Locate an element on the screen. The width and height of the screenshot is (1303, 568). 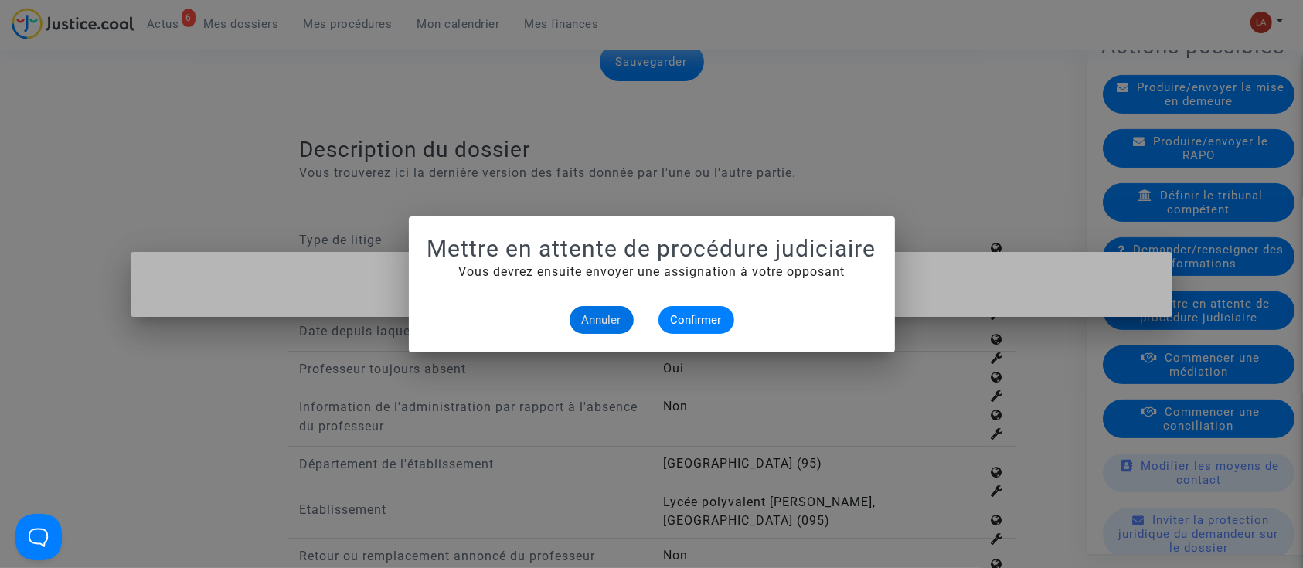
h1: Mettre en attente de procédure judiciaire is located at coordinates (651, 249).